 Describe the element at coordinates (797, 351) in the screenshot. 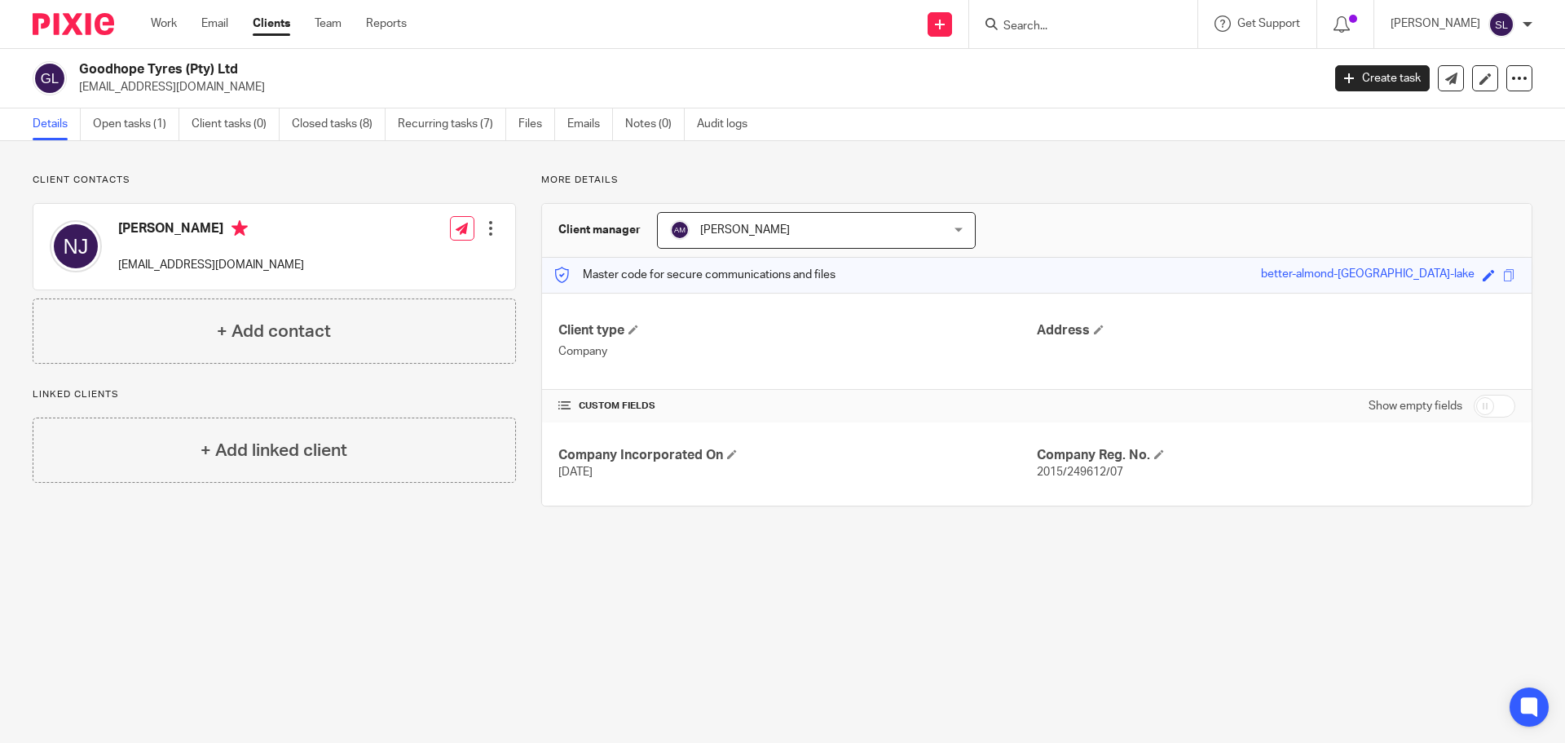

I see `p: Company` at that location.